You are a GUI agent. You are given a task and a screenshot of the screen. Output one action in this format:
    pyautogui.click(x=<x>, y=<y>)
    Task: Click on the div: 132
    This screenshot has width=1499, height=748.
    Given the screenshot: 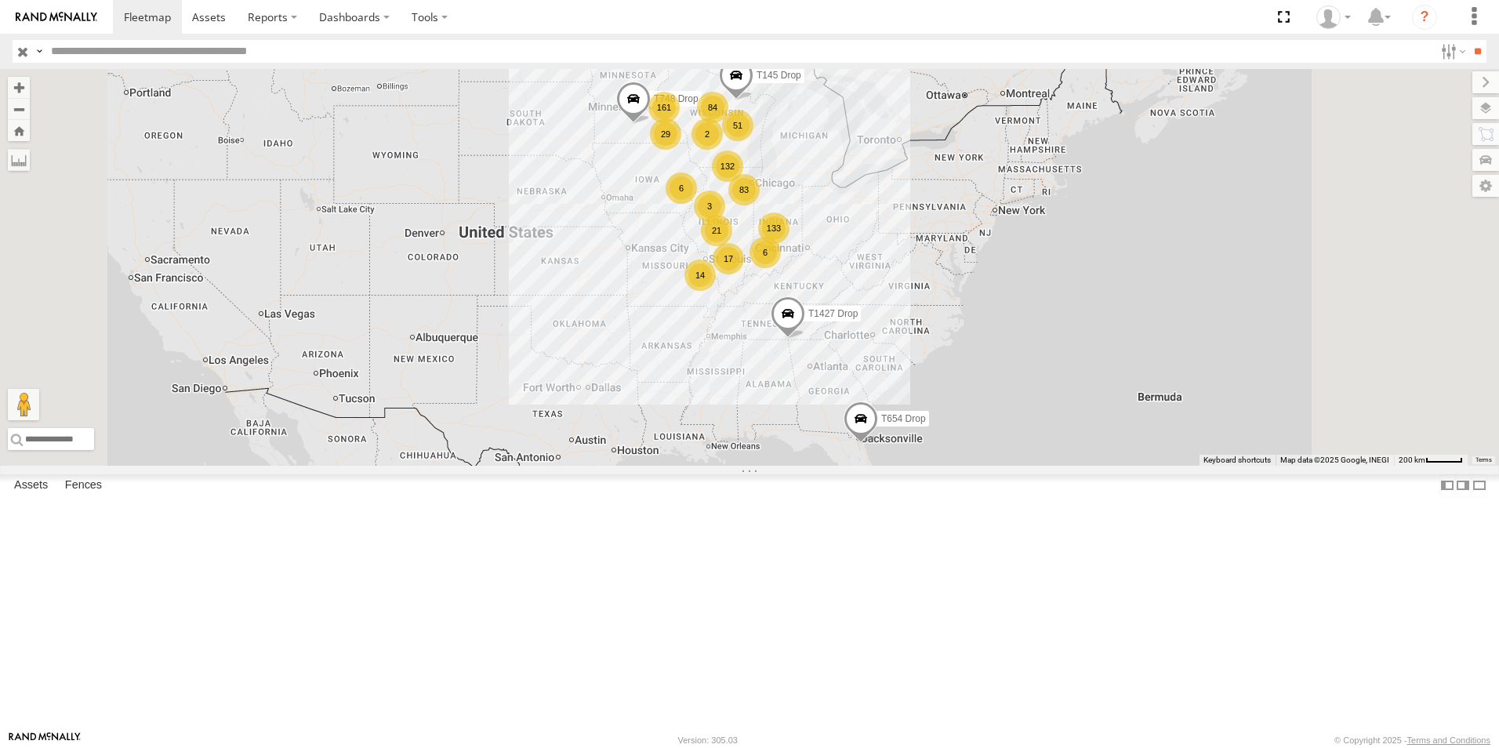 What is the action you would take?
    pyautogui.click(x=728, y=166)
    